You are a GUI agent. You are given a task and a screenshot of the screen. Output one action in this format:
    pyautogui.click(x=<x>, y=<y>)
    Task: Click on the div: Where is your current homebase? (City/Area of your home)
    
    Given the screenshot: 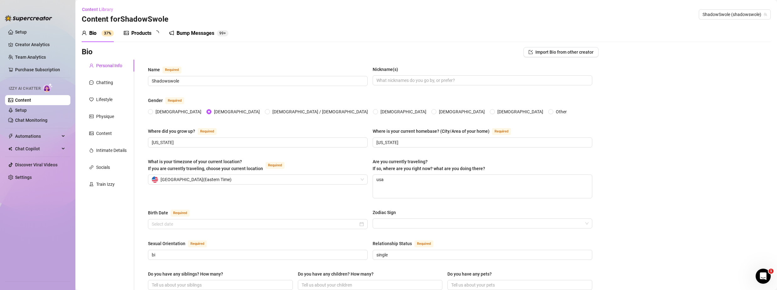 What is the action you would take?
    pyautogui.click(x=431, y=131)
    